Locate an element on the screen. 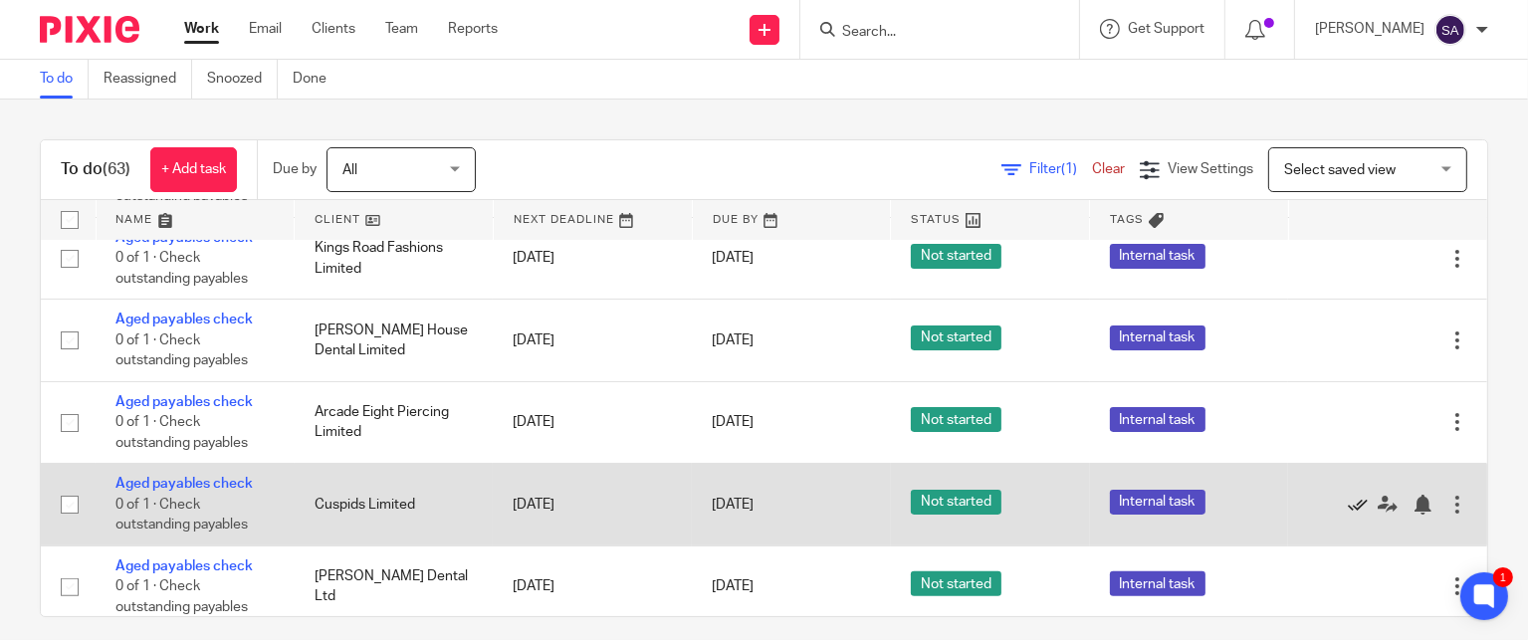  td: Kings Road Fashions Limited is located at coordinates (394, 258).